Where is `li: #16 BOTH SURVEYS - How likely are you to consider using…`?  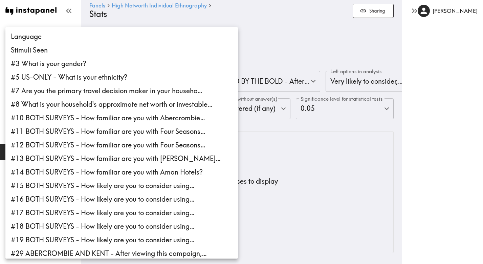
li: #16 BOTH SURVEYS - How likely are you to consider using… is located at coordinates (122, 199).